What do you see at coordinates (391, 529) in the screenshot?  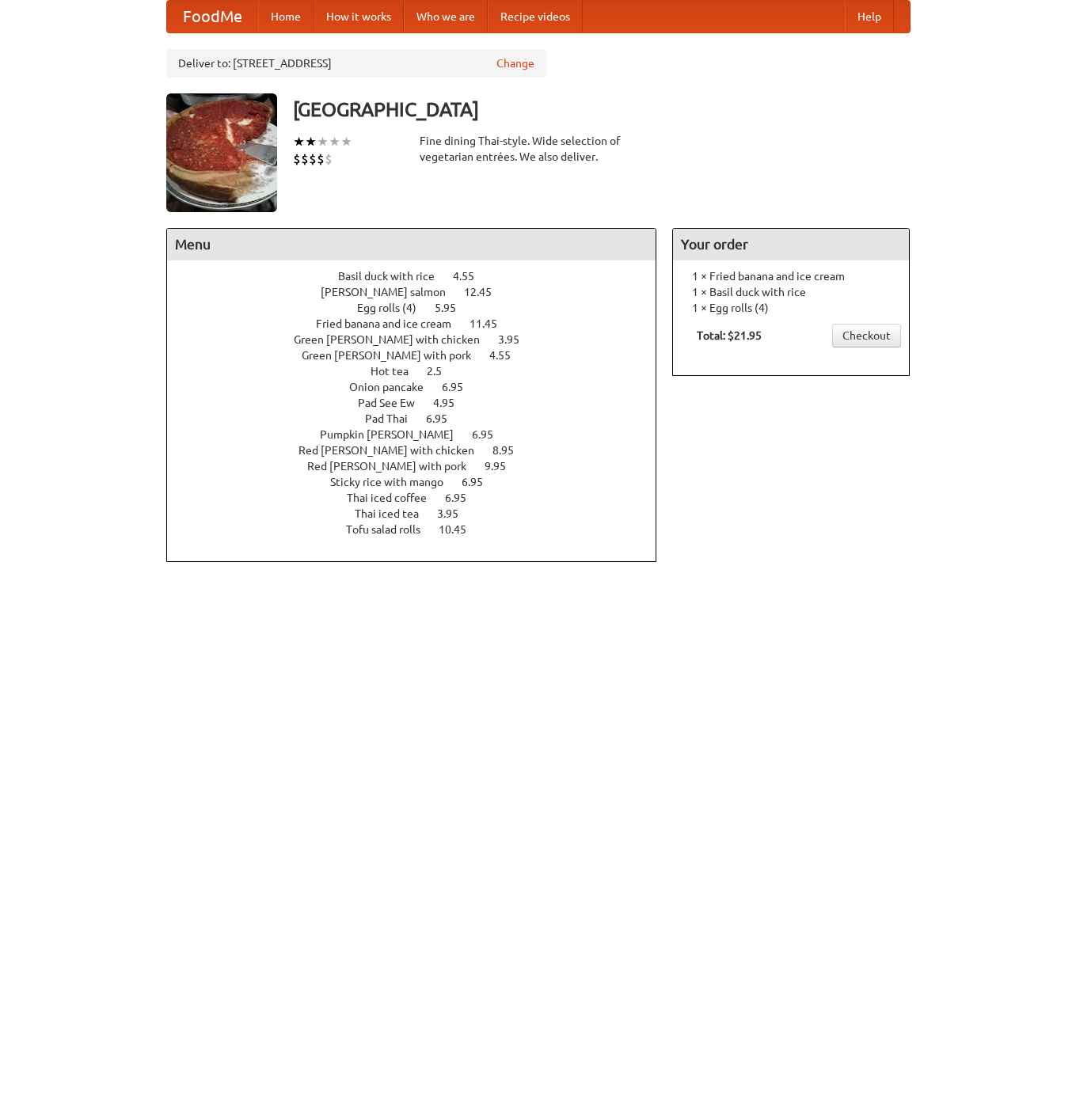 I see `span: Tofu salad rolls` at bounding box center [391, 529].